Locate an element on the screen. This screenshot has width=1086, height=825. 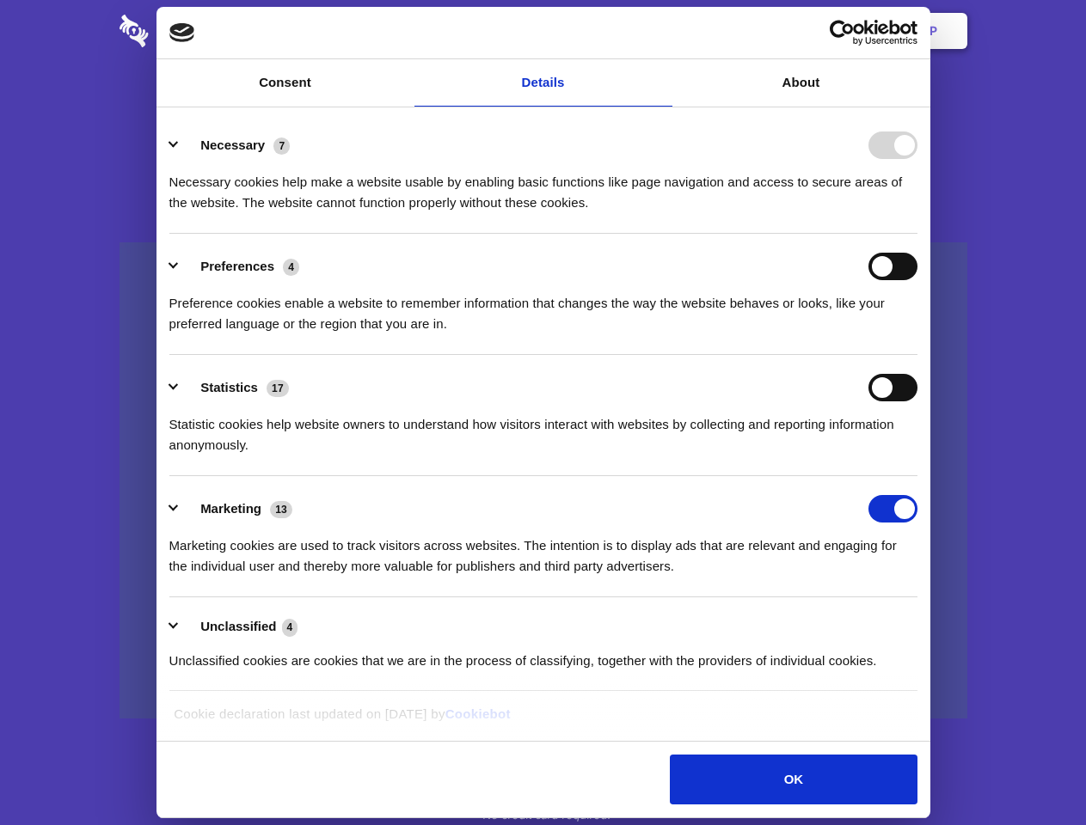
span: 7 is located at coordinates (281, 146).